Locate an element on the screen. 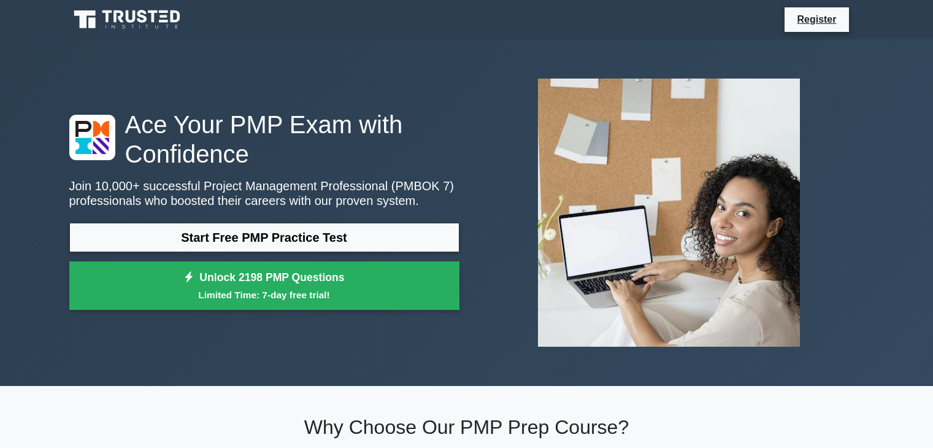  h2: Why Choose Our PMP Prep Course? is located at coordinates (467, 427).